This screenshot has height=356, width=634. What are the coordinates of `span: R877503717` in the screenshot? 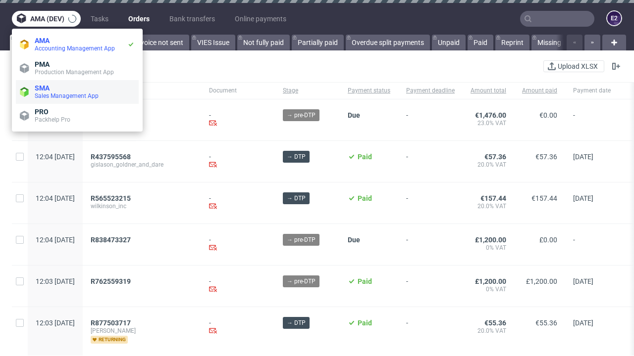 It's located at (110, 323).